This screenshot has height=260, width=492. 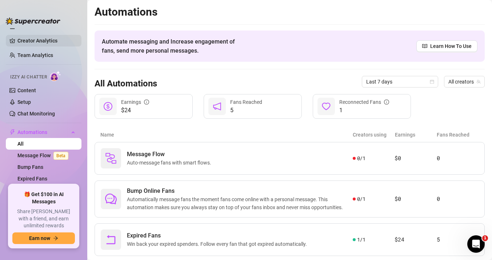 What do you see at coordinates (111, 159) in the screenshot?
I see `img: svg%3e` at bounding box center [111, 159].